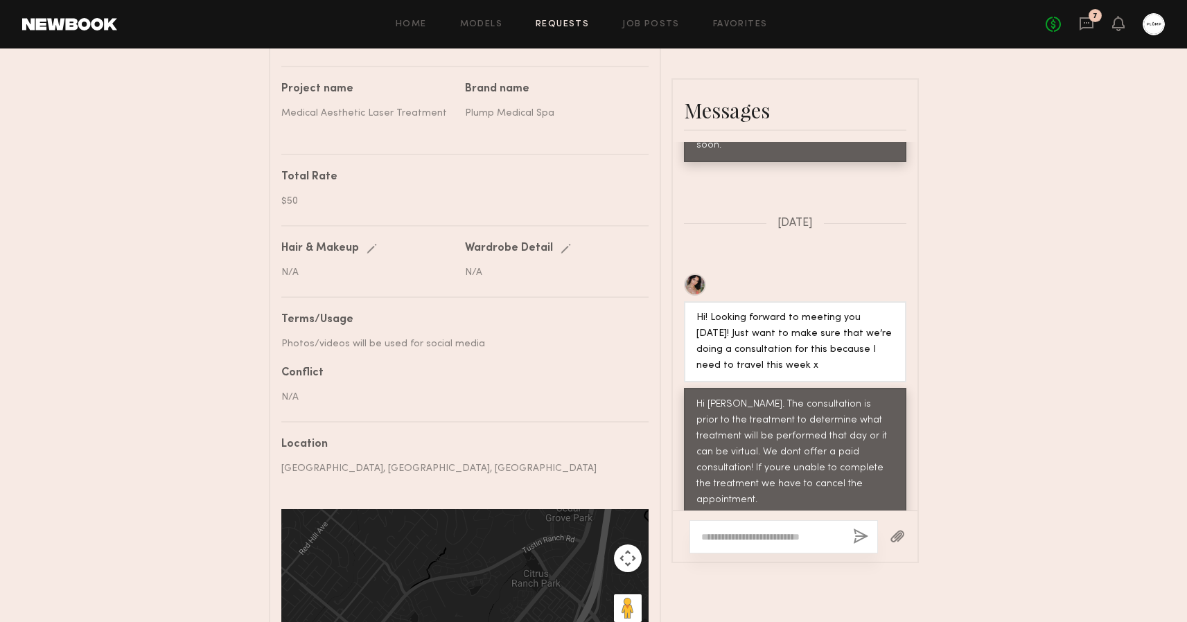  What do you see at coordinates (628, 608) in the screenshot?
I see `button: Drag Pegman onto the map to open Street View` at bounding box center [628, 608].